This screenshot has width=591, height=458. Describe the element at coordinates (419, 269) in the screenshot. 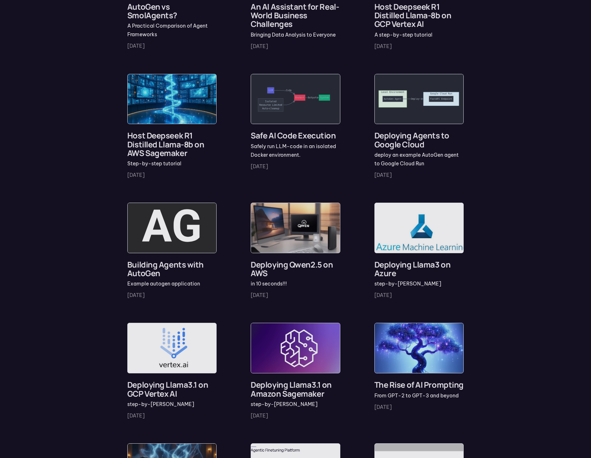

I see `h4: Deploying Llama3 on Azure` at that location.